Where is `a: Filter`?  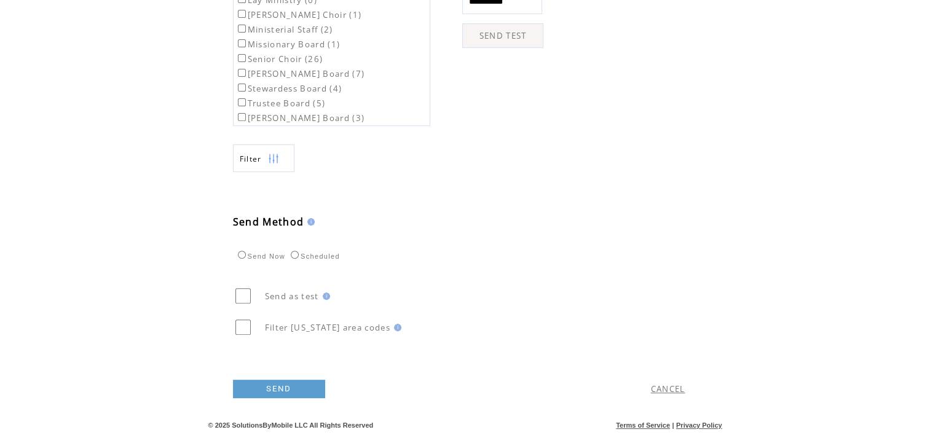 a: Filter is located at coordinates (264, 158).